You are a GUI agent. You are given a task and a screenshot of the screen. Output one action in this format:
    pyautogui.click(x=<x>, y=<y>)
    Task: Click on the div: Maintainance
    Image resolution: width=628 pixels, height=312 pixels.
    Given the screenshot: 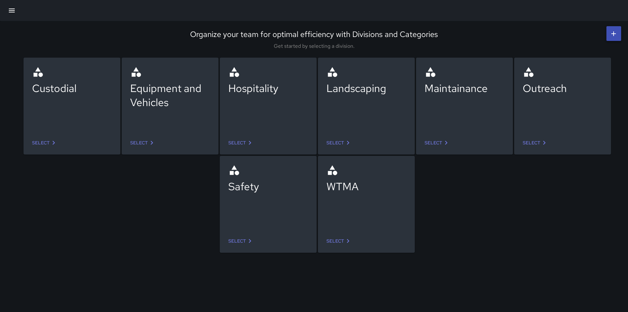 What is the action you would take?
    pyautogui.click(x=465, y=88)
    